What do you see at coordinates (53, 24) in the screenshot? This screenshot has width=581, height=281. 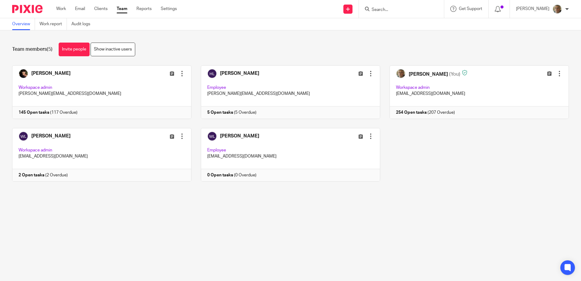 I see `a: Work report` at bounding box center [53, 24].